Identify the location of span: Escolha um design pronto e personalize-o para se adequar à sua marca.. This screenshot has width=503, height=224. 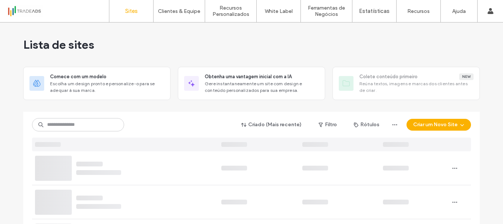
(107, 87).